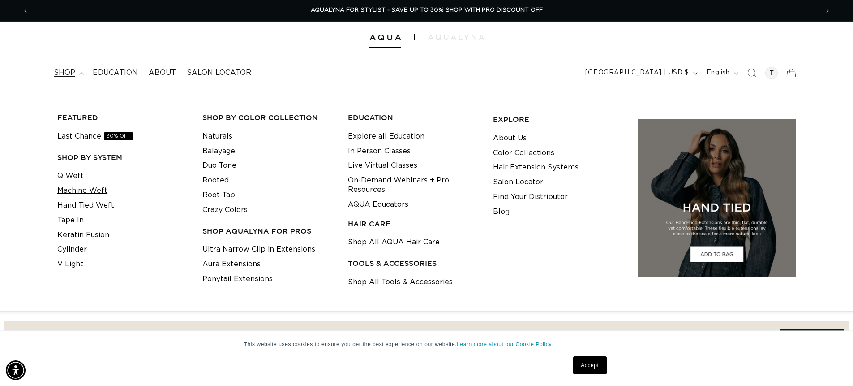 Image resolution: width=853 pixels, height=386 pixels. Describe the element at coordinates (268, 231) in the screenshot. I see `h3: Shop AquaLyna for Pros` at that location.